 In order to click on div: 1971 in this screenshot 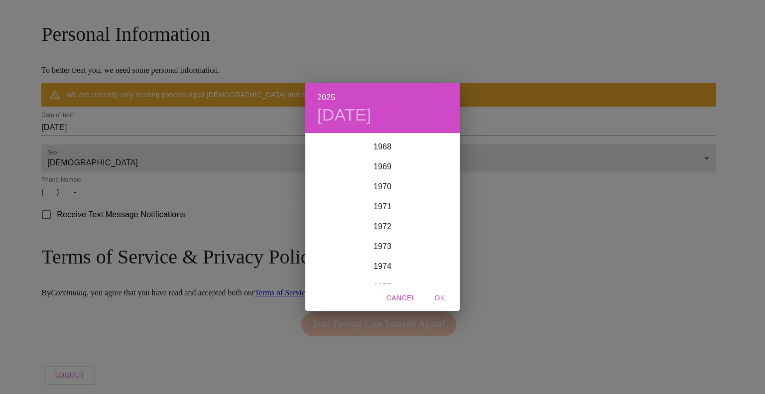, I will do `click(382, 207)`.